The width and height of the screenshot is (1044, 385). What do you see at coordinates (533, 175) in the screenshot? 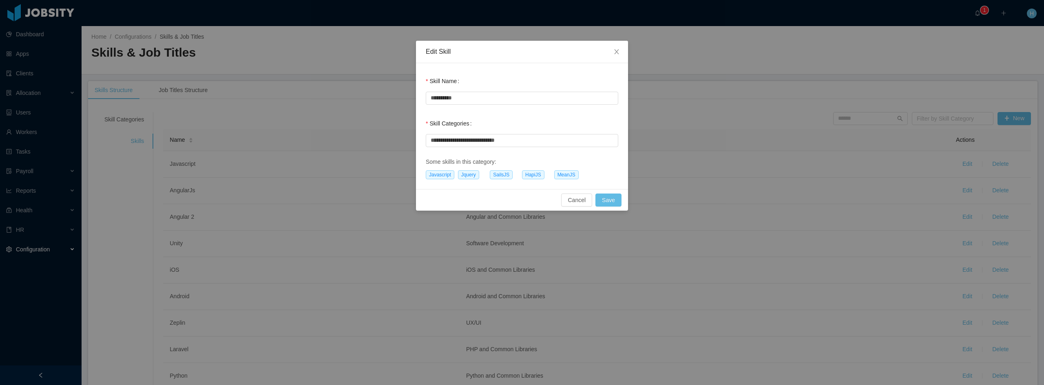
I see `span: HapiJS` at bounding box center [533, 175].